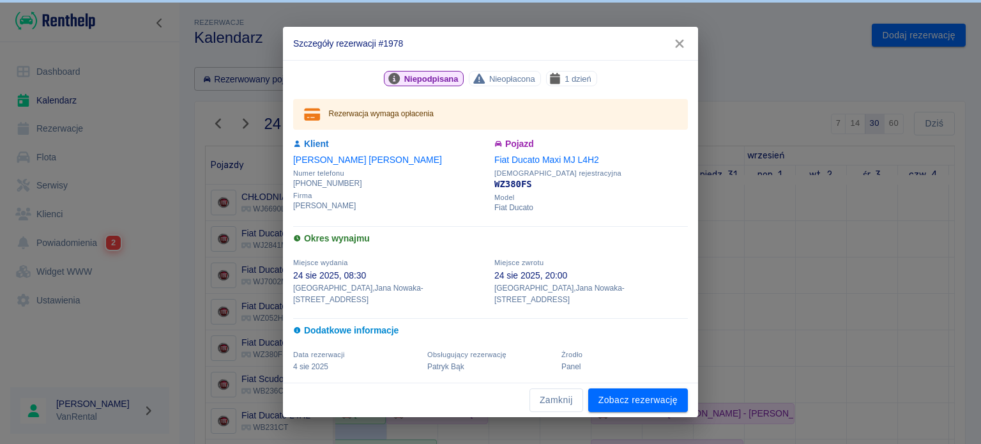 Image resolution: width=981 pixels, height=444 pixels. I want to click on p: 24 sie 2025, 08:30, so click(390, 275).